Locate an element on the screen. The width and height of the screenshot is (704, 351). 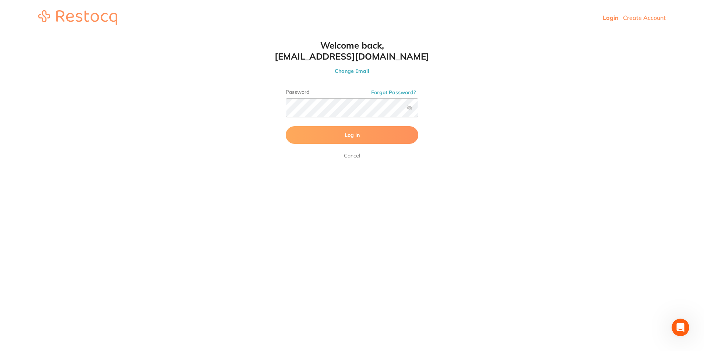
button: Log In is located at coordinates (352, 135).